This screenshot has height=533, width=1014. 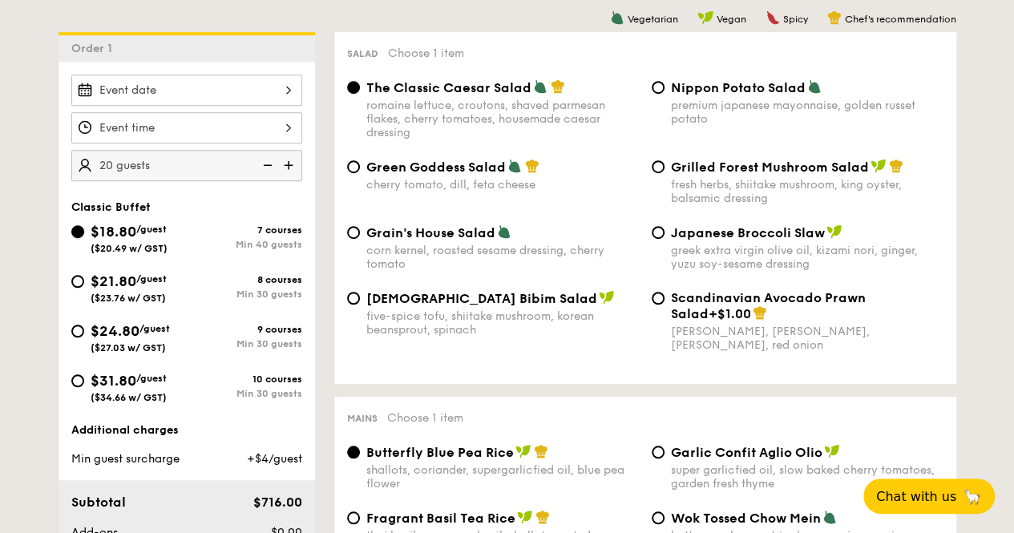 I want to click on div: 10 courses, so click(x=245, y=379).